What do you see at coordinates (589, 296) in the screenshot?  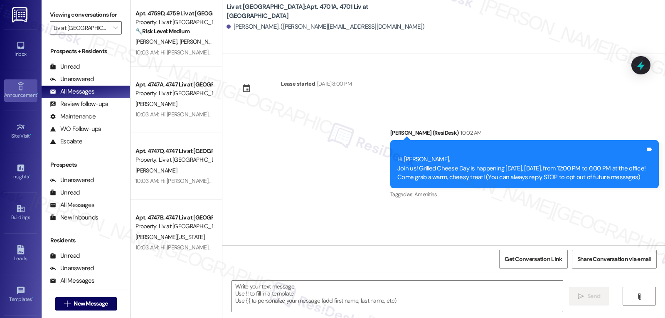 I see `button: Send` at bounding box center [589, 296].